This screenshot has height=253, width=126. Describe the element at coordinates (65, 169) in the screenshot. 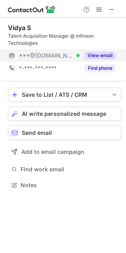

I see `button: Find work email` at that location.